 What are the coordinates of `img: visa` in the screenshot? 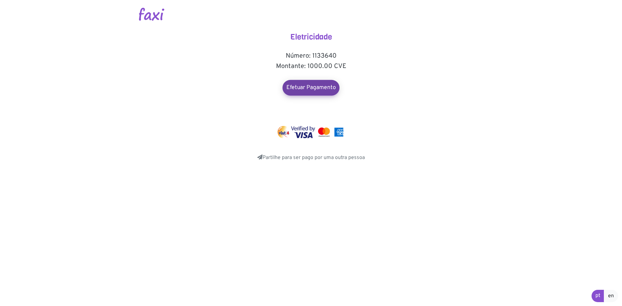 It's located at (303, 132).